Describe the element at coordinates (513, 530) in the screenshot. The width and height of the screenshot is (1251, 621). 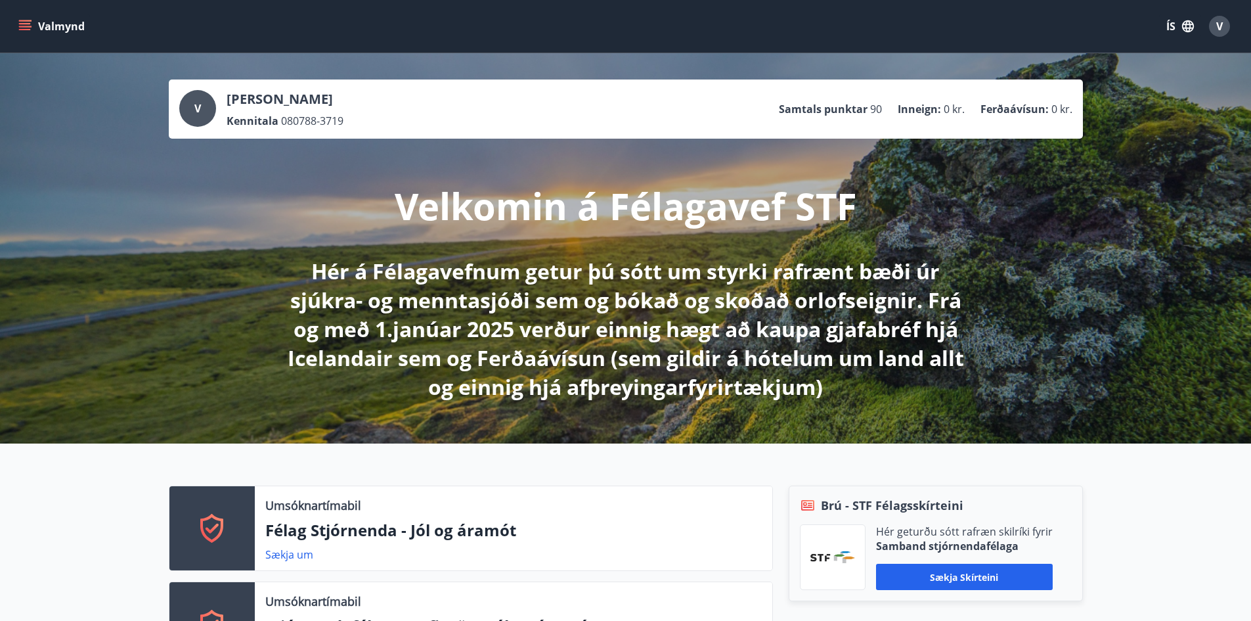
I see `p: Félag Stjórnenda - Jól og áramót` at that location.